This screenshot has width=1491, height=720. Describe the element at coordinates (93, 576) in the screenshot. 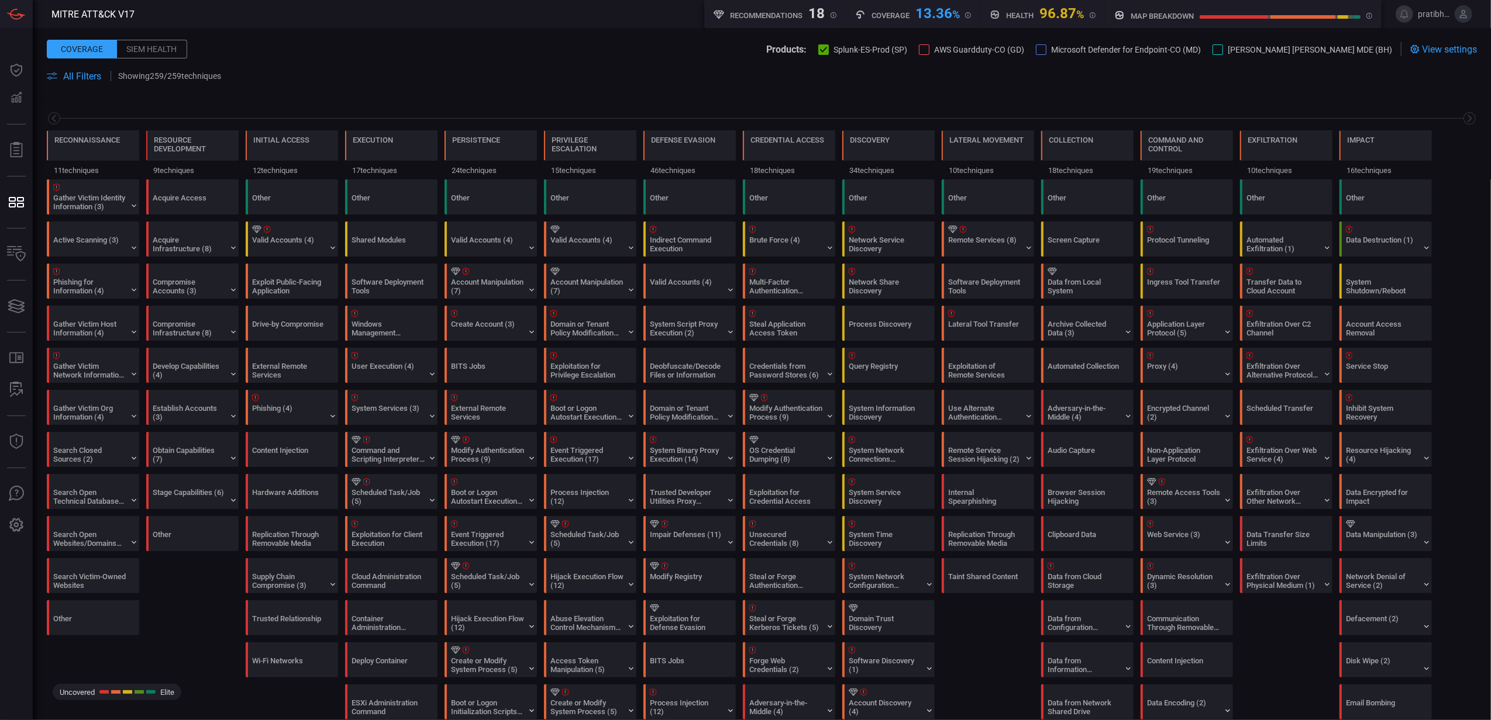

I see `div: T1594: Search Victim-Owned Websites (Not covered)` at that location.